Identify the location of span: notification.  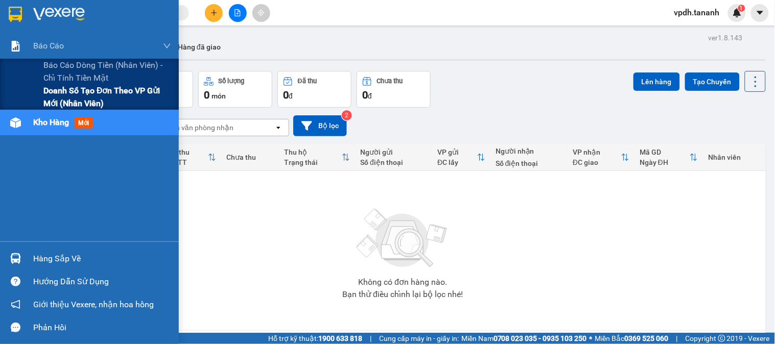
(15, 305).